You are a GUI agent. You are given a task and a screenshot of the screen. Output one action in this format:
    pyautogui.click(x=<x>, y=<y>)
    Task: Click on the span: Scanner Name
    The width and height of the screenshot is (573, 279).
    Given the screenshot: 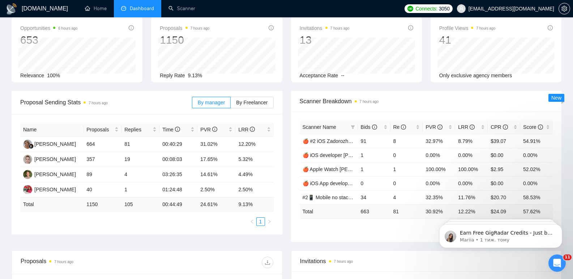 What is the action you would take?
    pyautogui.click(x=319, y=127)
    